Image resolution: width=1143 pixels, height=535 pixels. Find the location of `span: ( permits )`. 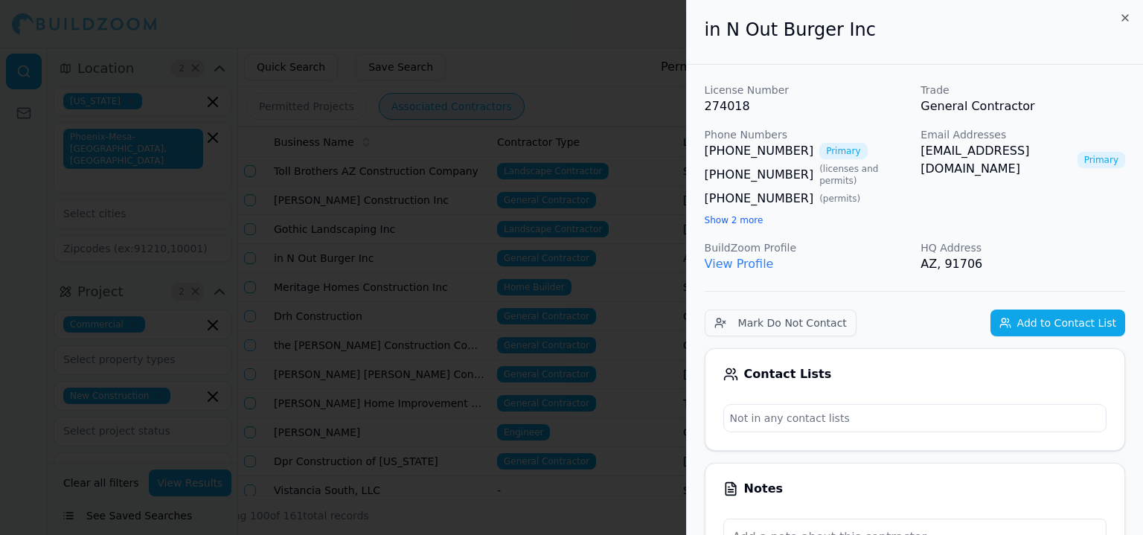

span: ( permits ) is located at coordinates (840, 199).